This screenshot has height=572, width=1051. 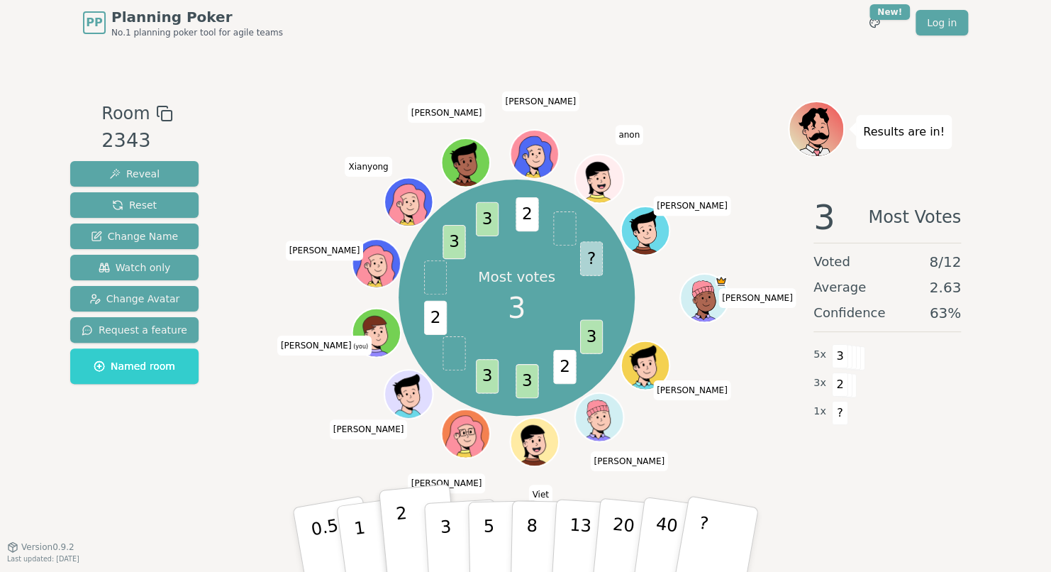 I want to click on span: Change Name, so click(x=134, y=236).